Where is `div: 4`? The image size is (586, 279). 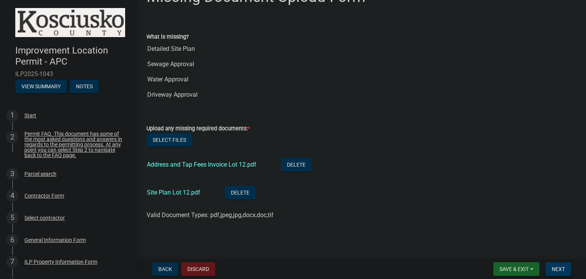 div: 4 is located at coordinates (12, 195).